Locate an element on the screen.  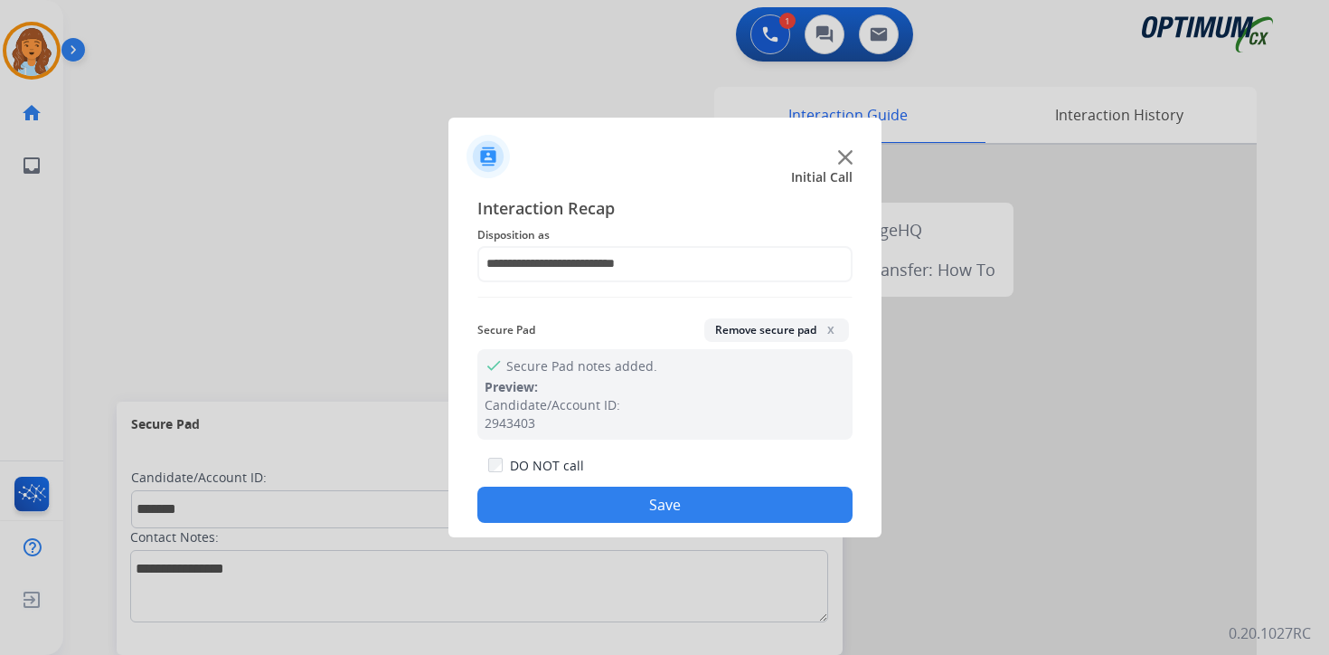
img: contact-recap-line.svg is located at coordinates (665, 297).